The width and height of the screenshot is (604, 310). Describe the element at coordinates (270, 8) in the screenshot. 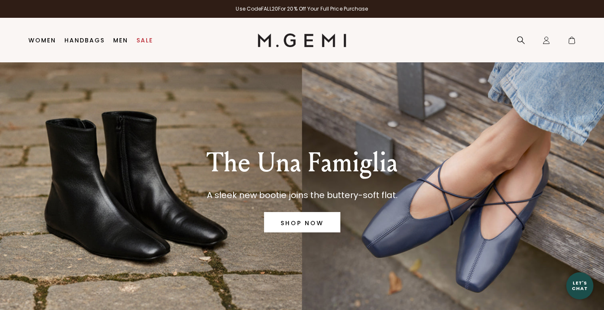

I see `strong: FALL20` at that location.